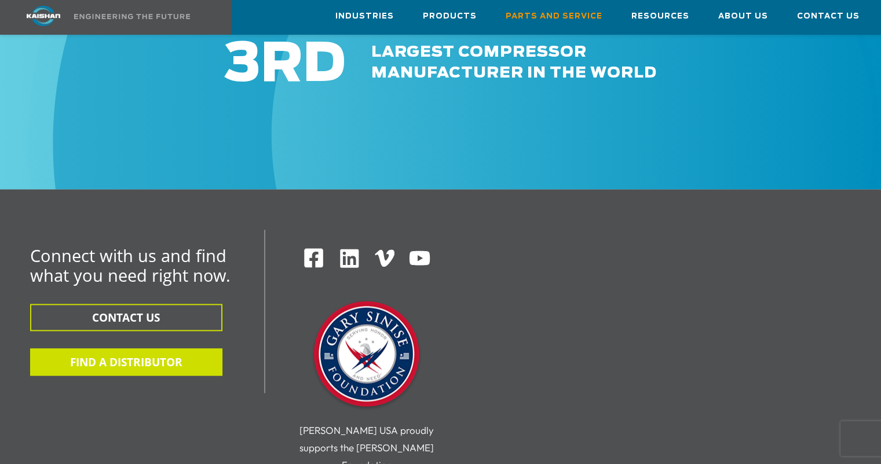  Describe the element at coordinates (132, 16) in the screenshot. I see `img: Engineering the future` at that location.